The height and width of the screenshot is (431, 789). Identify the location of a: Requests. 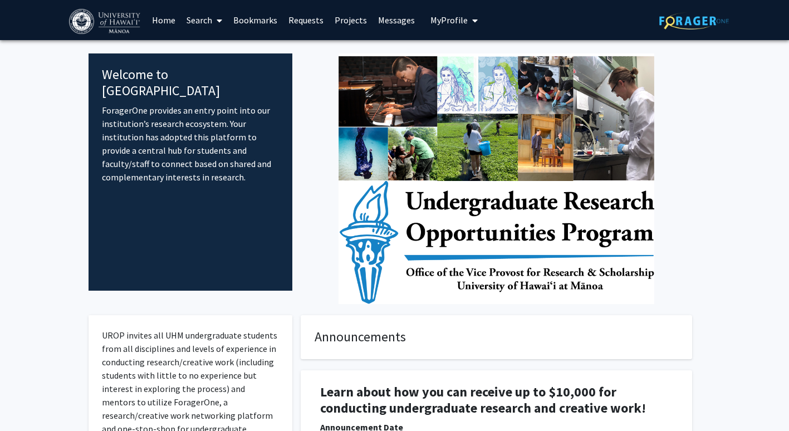
(306, 20).